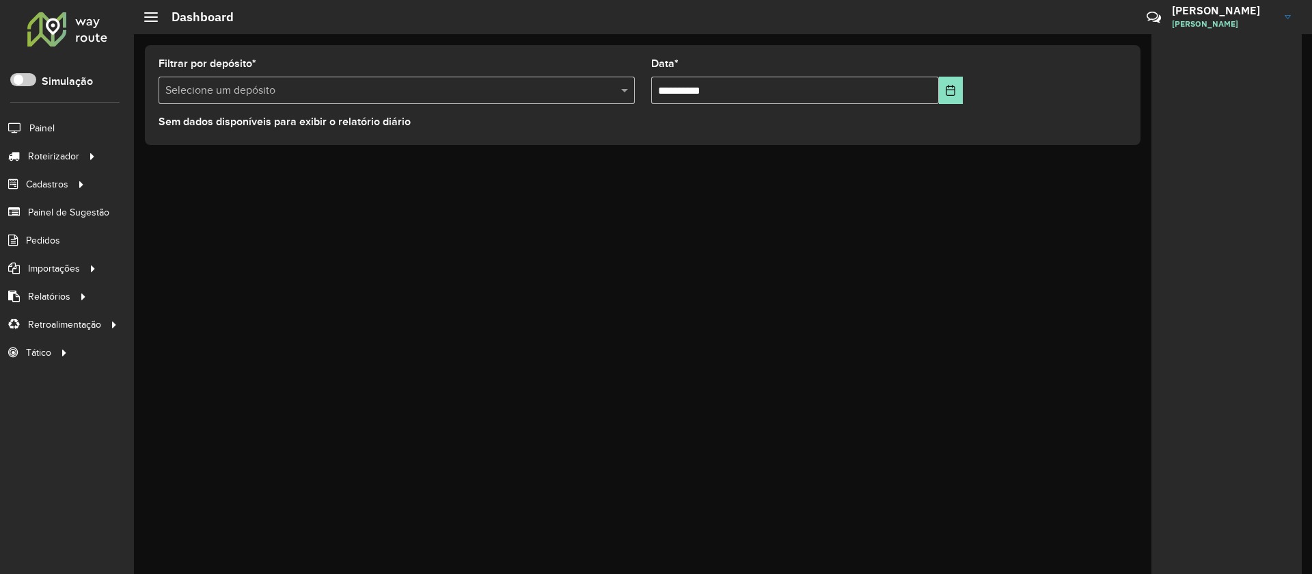 The width and height of the screenshot is (1312, 574). What do you see at coordinates (64, 324) in the screenshot?
I see `span: Retroalimentação` at bounding box center [64, 324].